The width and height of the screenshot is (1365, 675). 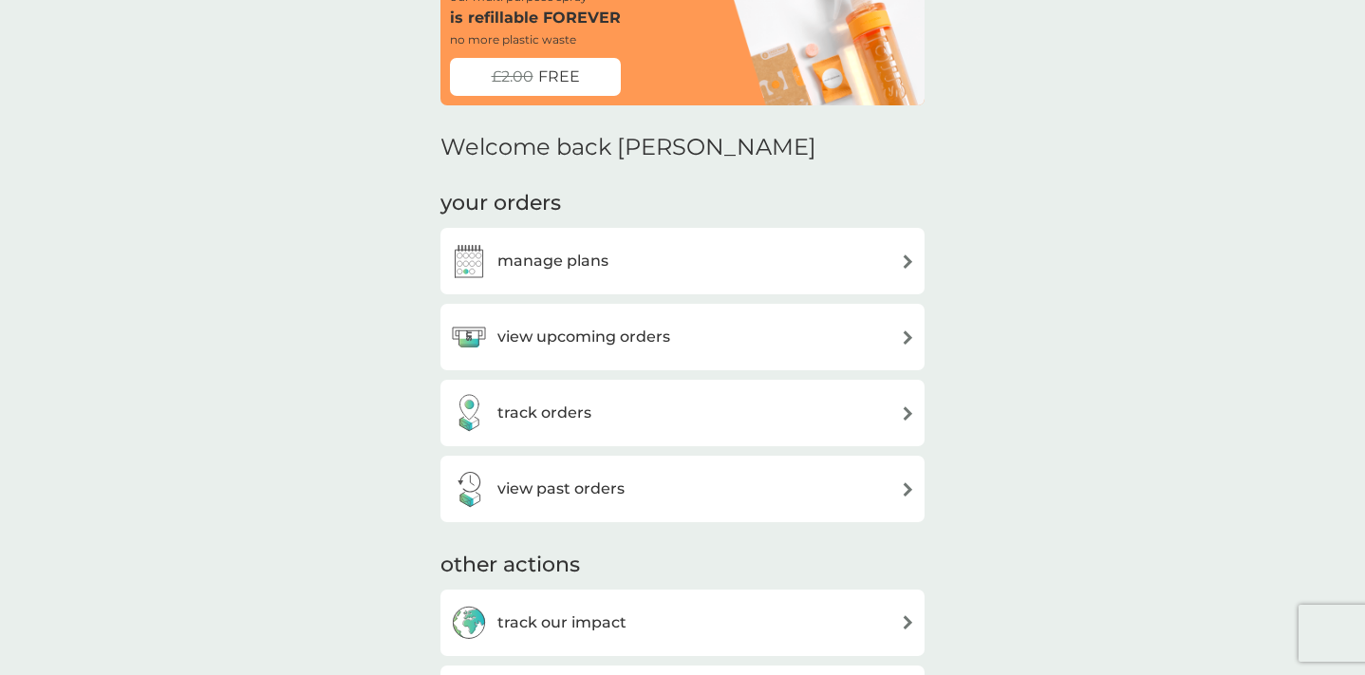 What do you see at coordinates (584, 337) in the screenshot?
I see `h3: view upcoming orders` at bounding box center [584, 337].